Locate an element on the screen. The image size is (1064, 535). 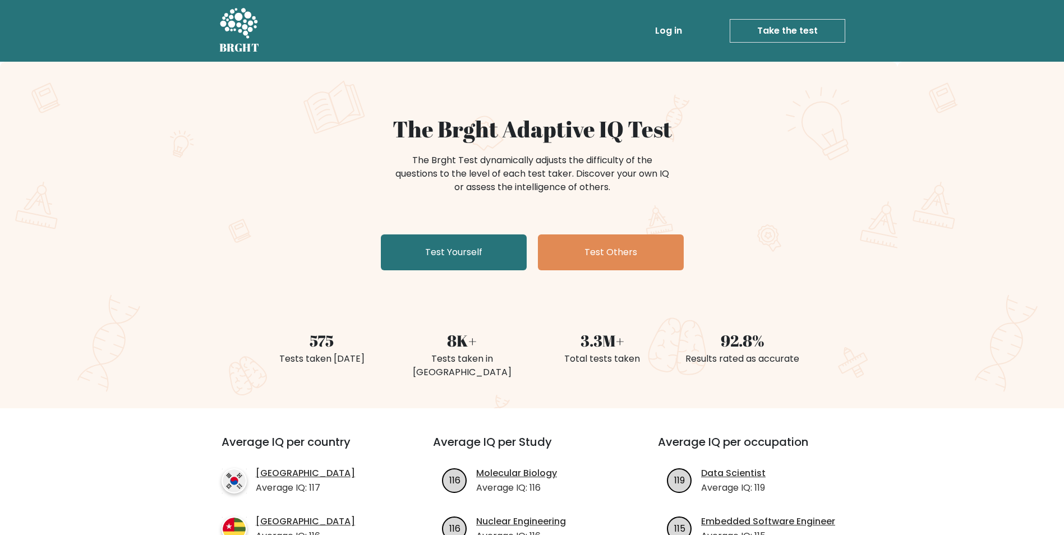
a: Test Yourself is located at coordinates (454, 252).